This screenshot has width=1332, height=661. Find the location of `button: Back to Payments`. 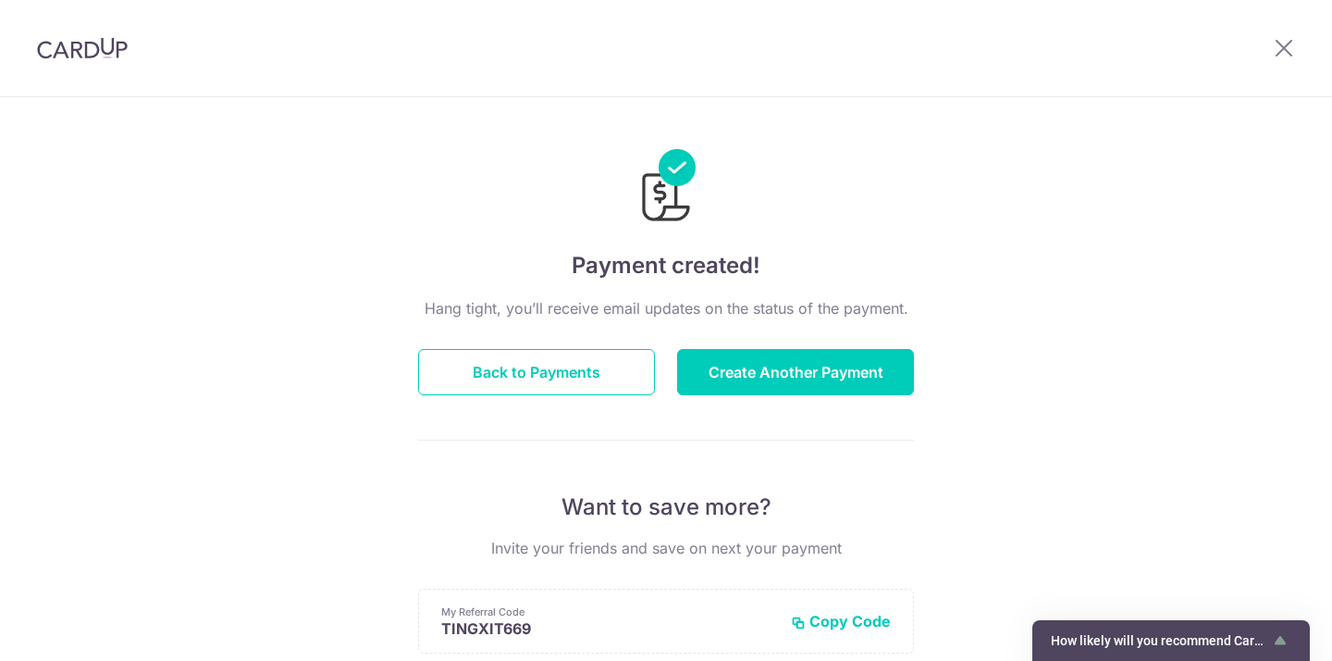

button: Back to Payments is located at coordinates (537, 372).